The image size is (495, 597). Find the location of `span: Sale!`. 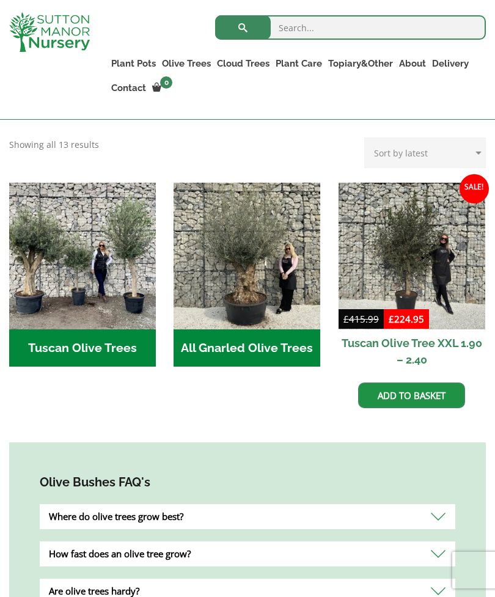

span: Sale! is located at coordinates (474, 189).